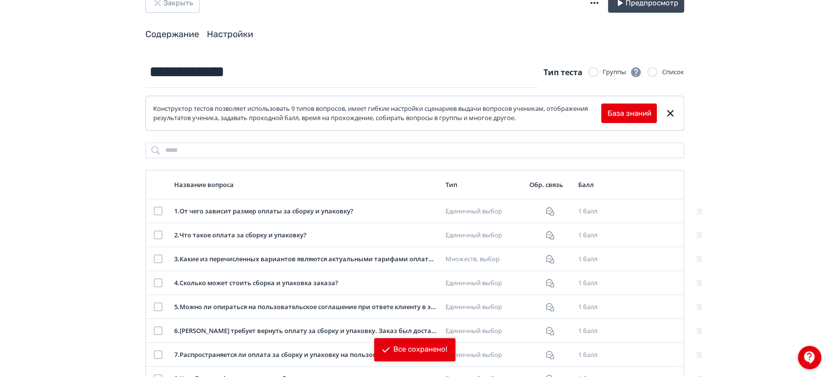 This screenshot has height=377, width=829. What do you see at coordinates (673, 72) in the screenshot?
I see `div: Список` at bounding box center [673, 72].